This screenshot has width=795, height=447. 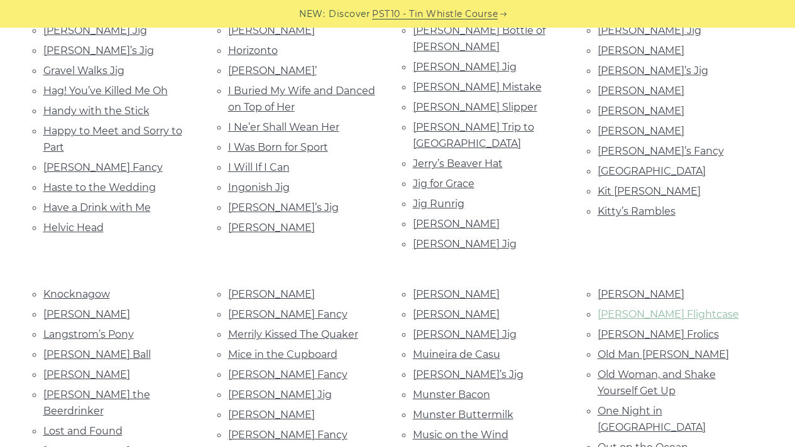 What do you see at coordinates (99, 187) in the screenshot?
I see `a: Haste to the Wedding` at bounding box center [99, 187].